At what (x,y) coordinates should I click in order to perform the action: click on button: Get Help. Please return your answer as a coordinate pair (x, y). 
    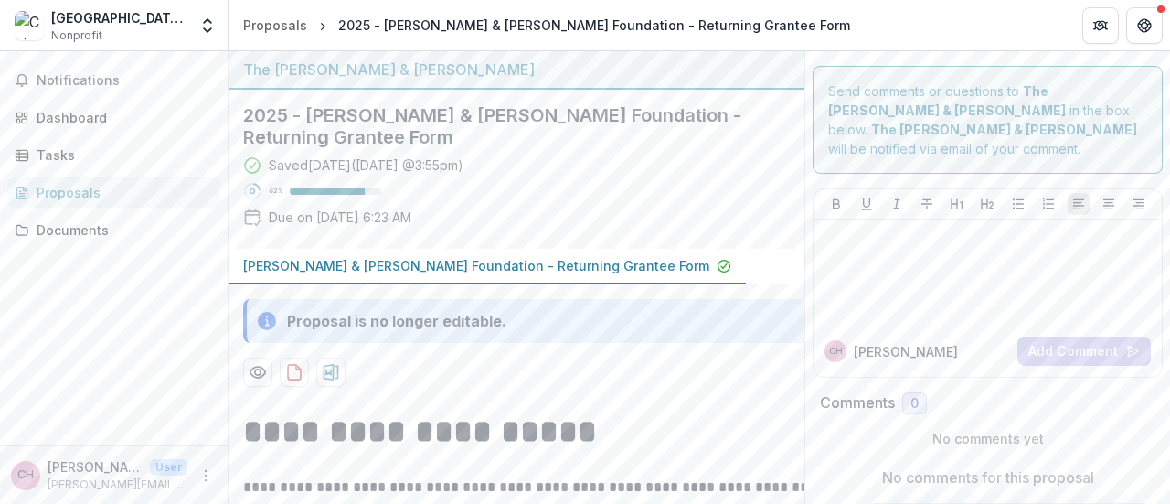
    Looking at the image, I should click on (1145, 26).